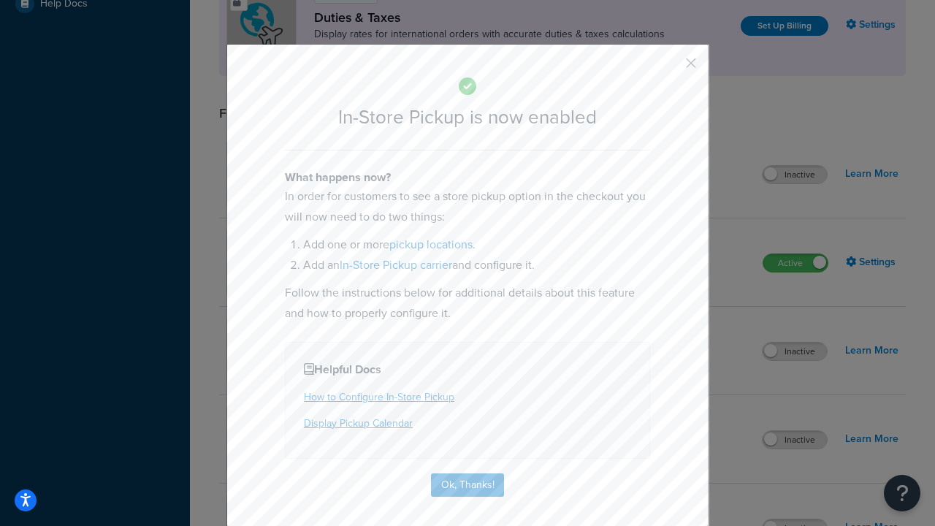  What do you see at coordinates (467, 207) in the screenshot?
I see `p: In order for customers to see a store pickup option in the checkout you will now need to do two t...` at bounding box center [467, 207].